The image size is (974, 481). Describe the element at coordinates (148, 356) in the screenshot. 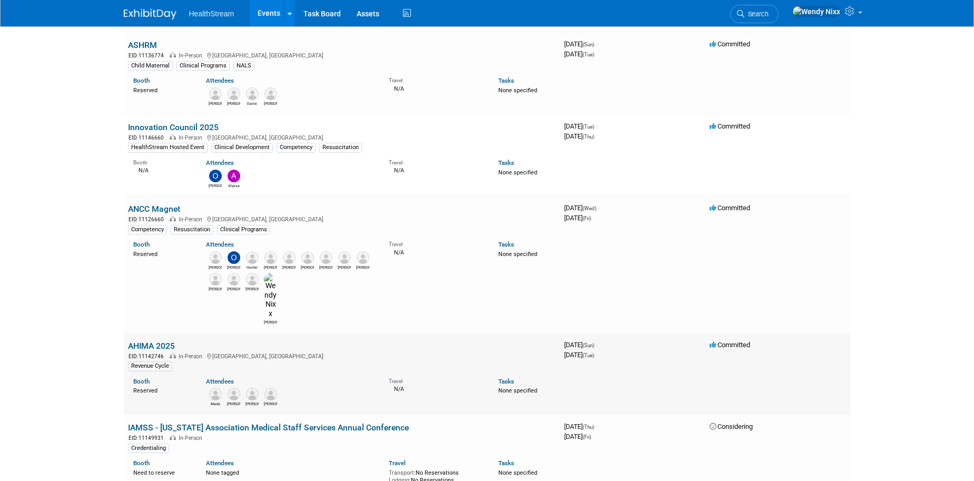

I see `span: EID: 11142746` at that location.